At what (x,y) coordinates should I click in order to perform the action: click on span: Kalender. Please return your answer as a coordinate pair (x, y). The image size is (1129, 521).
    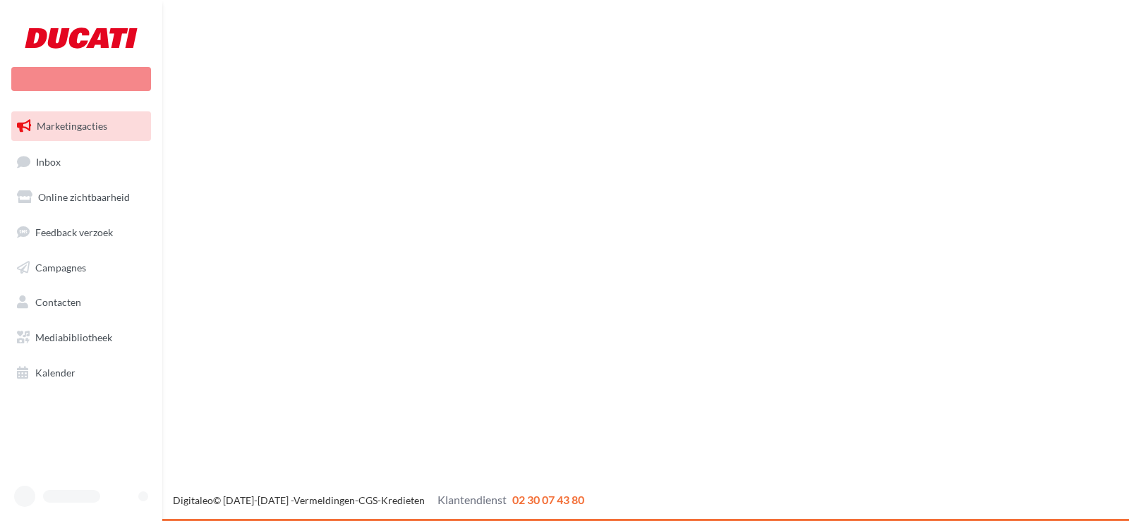
    Looking at the image, I should click on (55, 372).